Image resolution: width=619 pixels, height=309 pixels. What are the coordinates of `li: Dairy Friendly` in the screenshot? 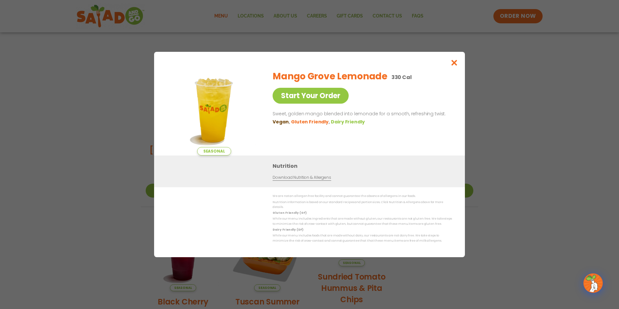 It's located at (348, 122).